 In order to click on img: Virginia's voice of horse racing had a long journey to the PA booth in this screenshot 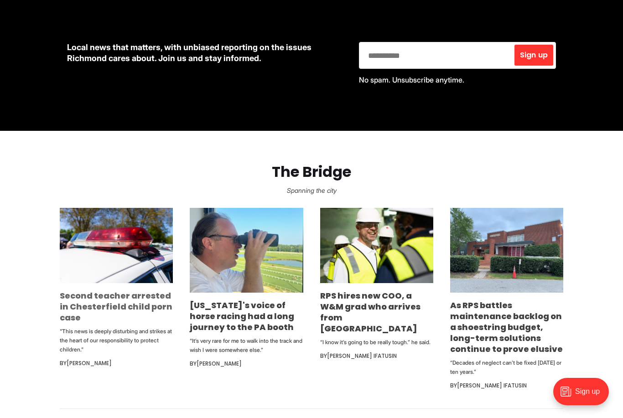, I will do `click(246, 250)`.